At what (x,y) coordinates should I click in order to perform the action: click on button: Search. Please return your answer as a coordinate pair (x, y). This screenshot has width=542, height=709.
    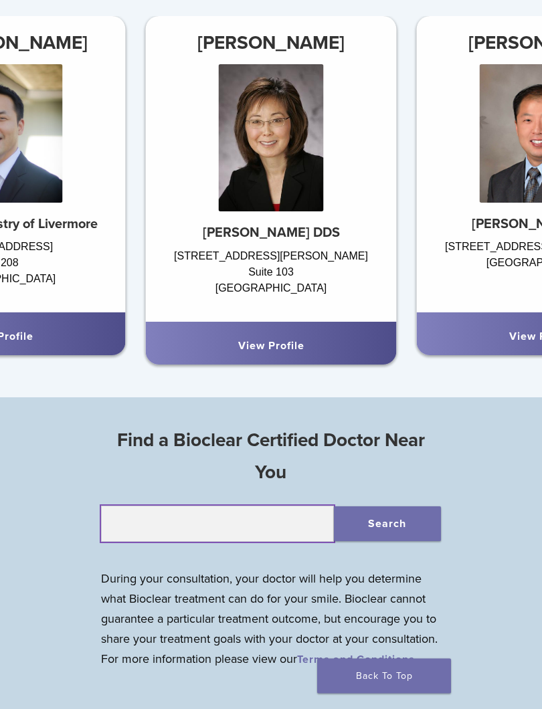
    Looking at the image, I should click on (387, 525).